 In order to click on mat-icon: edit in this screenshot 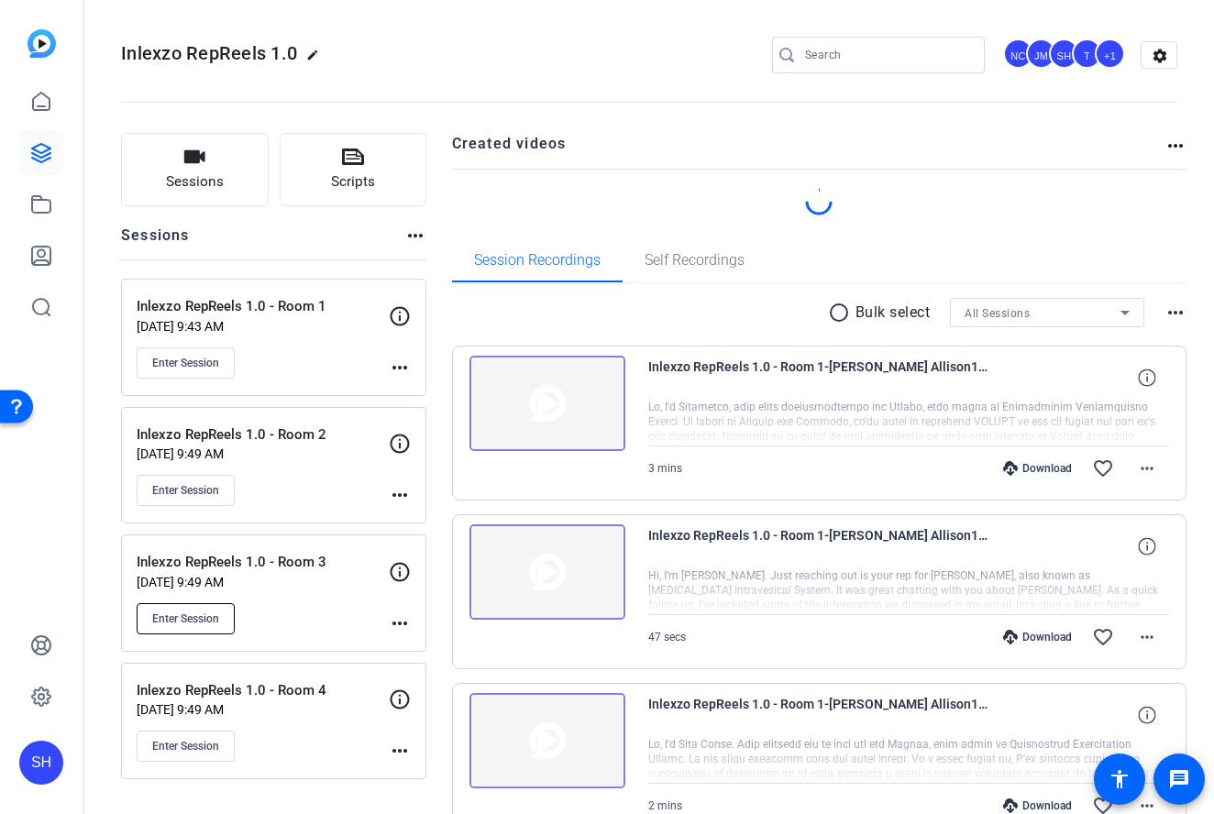, I will do `click(317, 60)`.